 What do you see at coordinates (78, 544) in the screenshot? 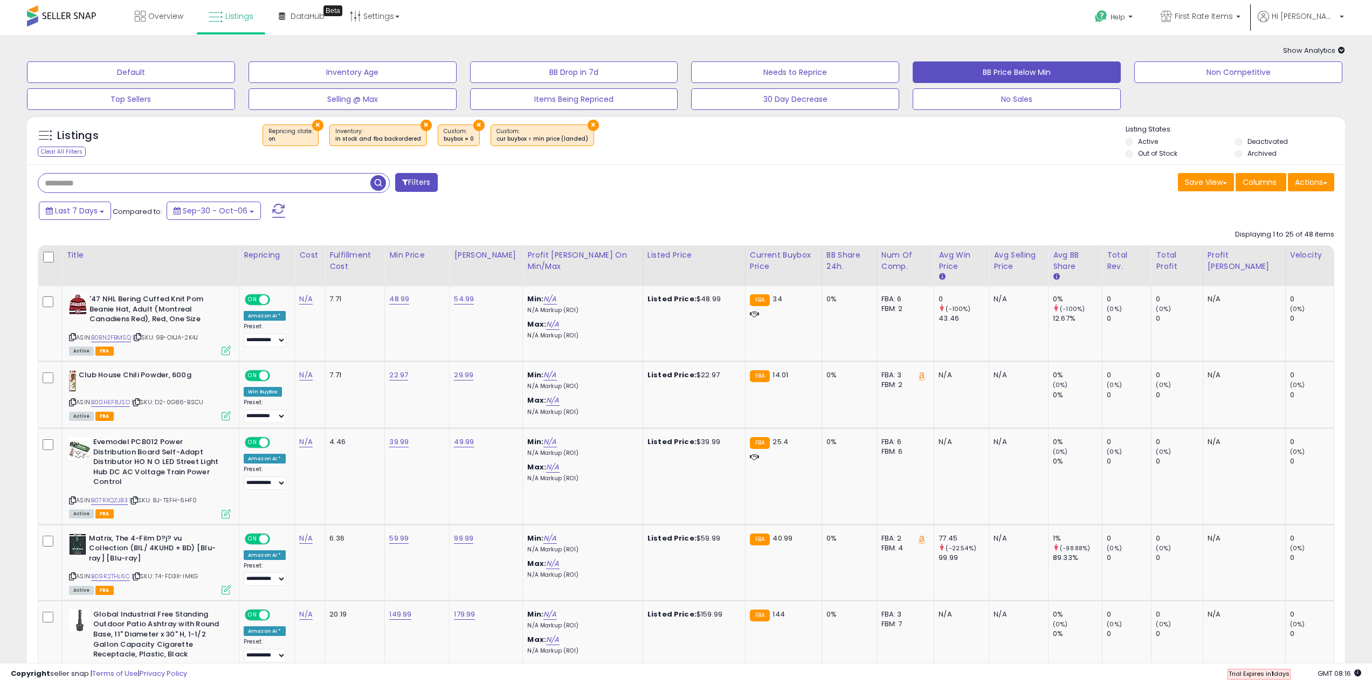
I see `img: 41oU33CE61L._SL40_.jpg` at bounding box center [78, 544].